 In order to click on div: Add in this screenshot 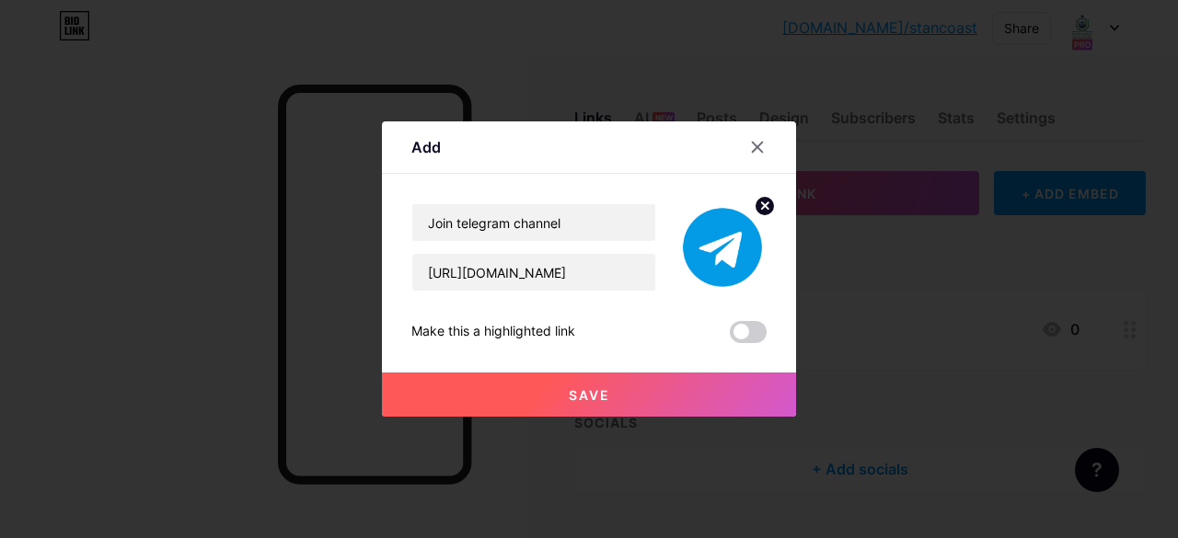, I will do `click(426, 147)`.